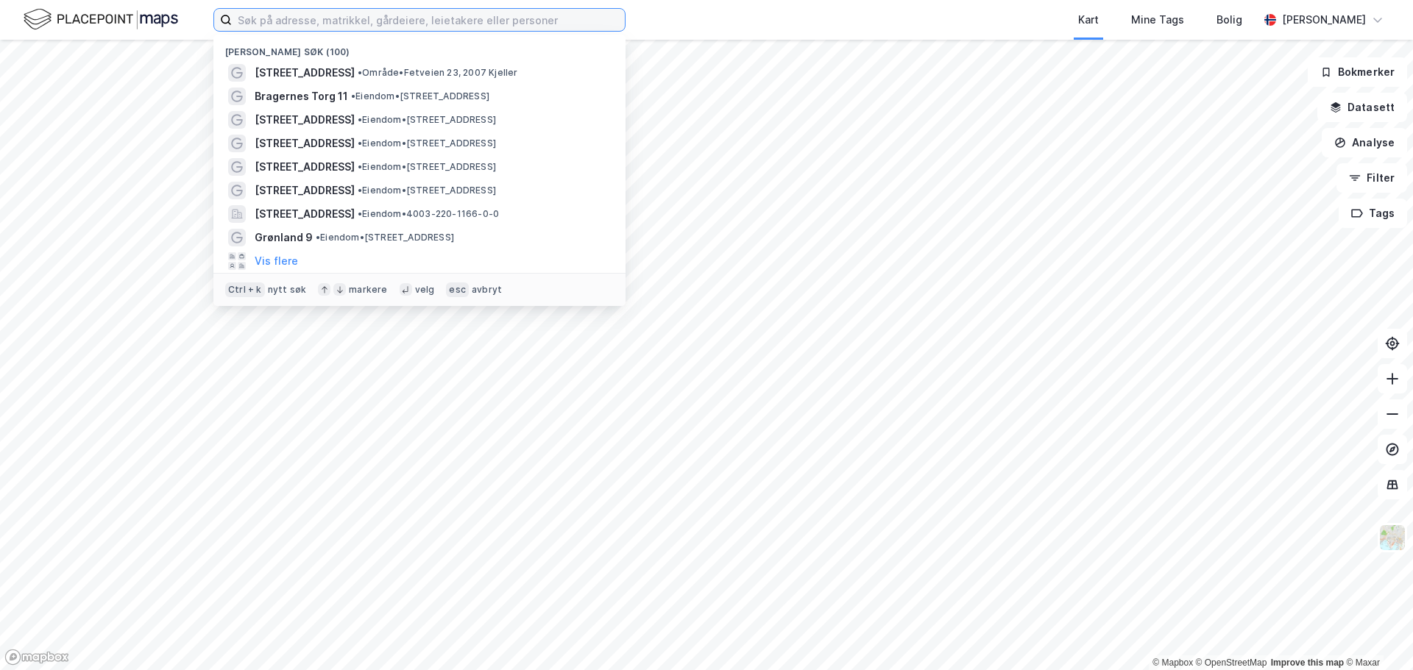 Image resolution: width=1413 pixels, height=670 pixels. Describe the element at coordinates (1229, 20) in the screenshot. I see `div: Bolig` at that location.